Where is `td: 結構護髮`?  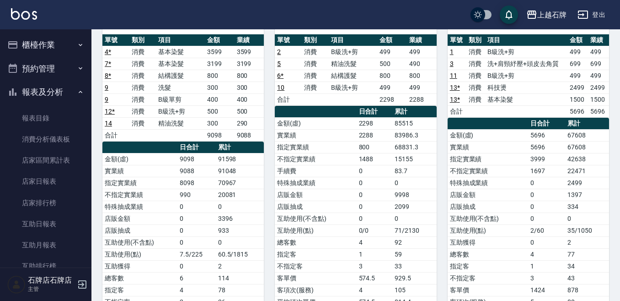 td: 結構護髮 is located at coordinates (180, 75).